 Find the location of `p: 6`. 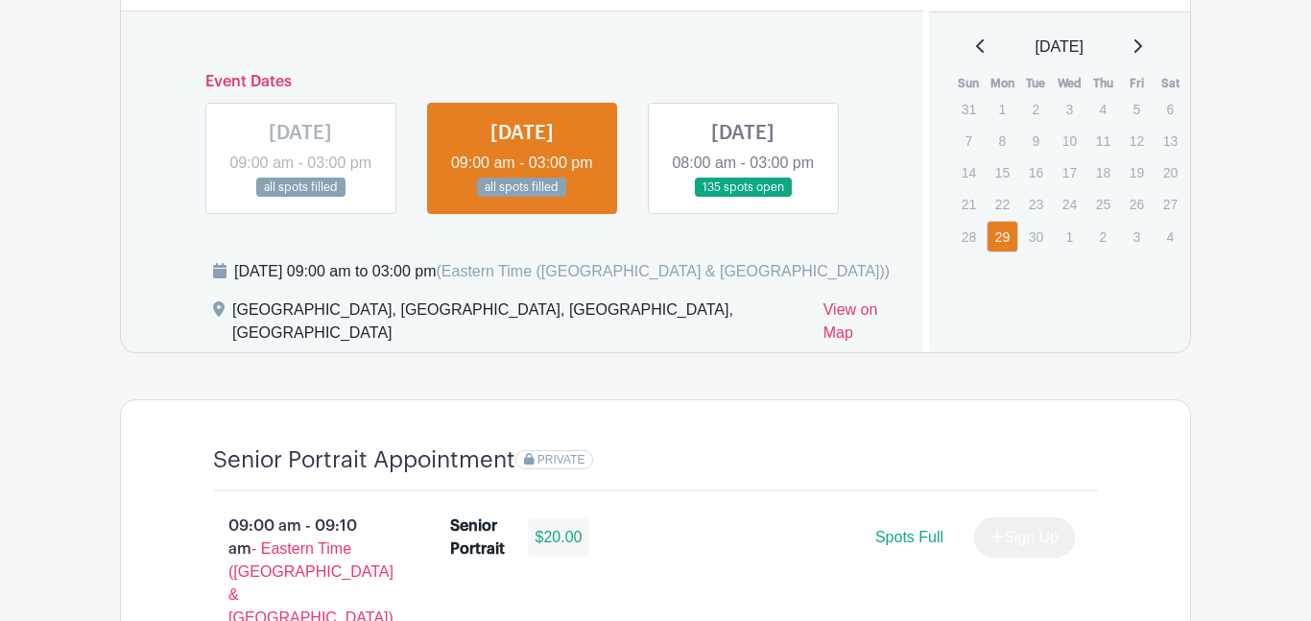

p: 6 is located at coordinates (1170, 108).